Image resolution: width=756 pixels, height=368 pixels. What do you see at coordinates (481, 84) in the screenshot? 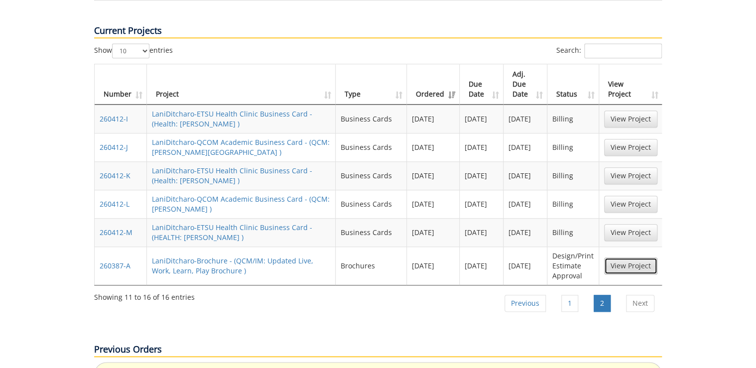
I see `th: Due Date: activate to sort column ascending` at bounding box center [481, 84].